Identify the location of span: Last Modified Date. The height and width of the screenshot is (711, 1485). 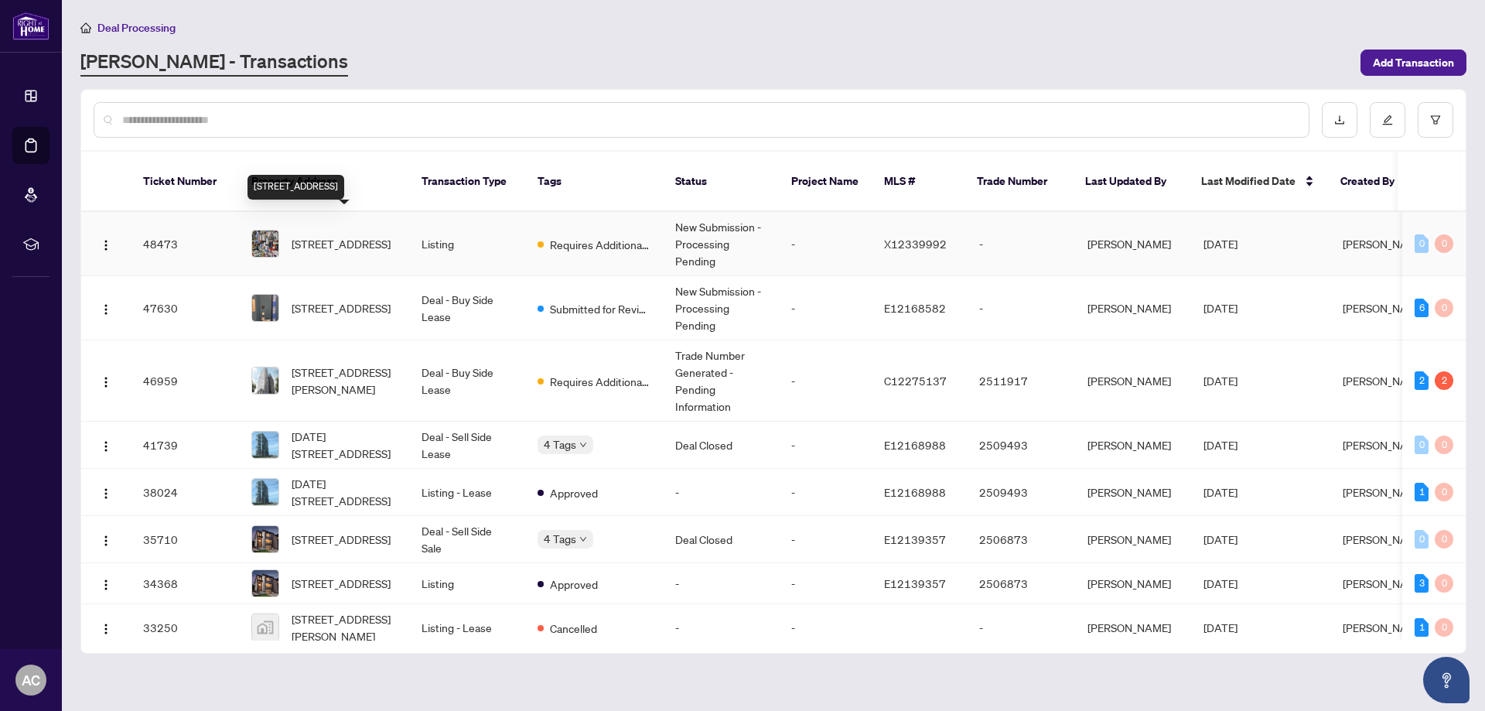
(1248, 181).